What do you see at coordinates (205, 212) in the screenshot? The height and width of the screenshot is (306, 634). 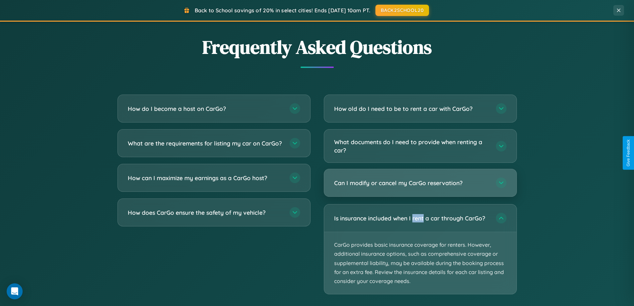 I see `h3: How does CarGo ensure the safety of my vehicle?` at bounding box center [205, 212].